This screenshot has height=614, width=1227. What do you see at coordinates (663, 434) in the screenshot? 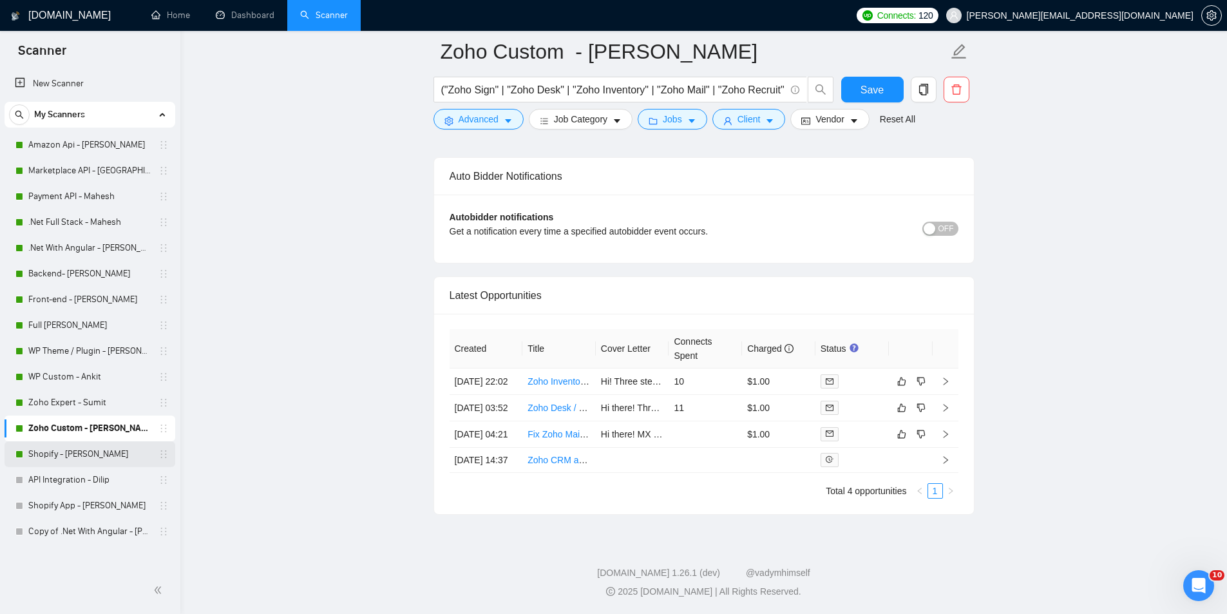
I see `a: Fix Zoho Mail Setup with Crazy Domains (MX, SPF, DKIM, DMARC)` at bounding box center [663, 434].